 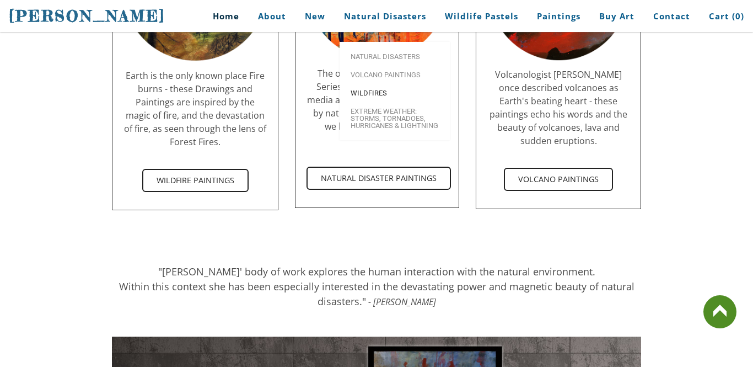 I want to click on a: Contact, so click(x=671, y=16).